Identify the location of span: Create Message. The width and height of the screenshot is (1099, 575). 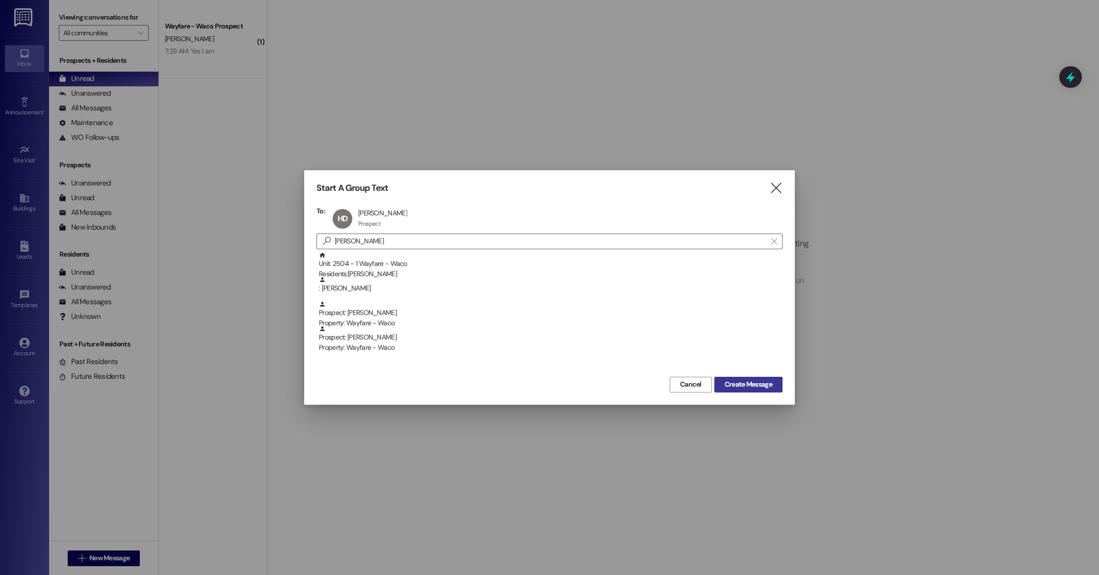
(748, 384).